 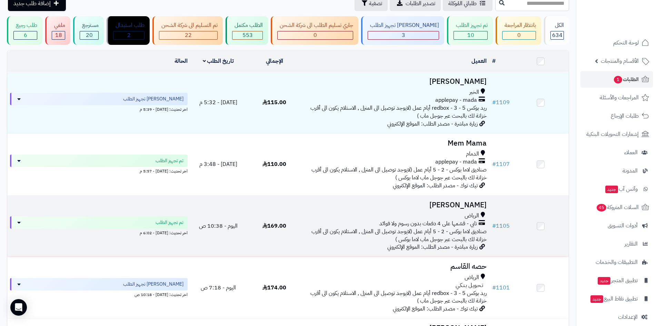 What do you see at coordinates (472, 216) in the screenshot?
I see `span: الرياض` at bounding box center [472, 216].